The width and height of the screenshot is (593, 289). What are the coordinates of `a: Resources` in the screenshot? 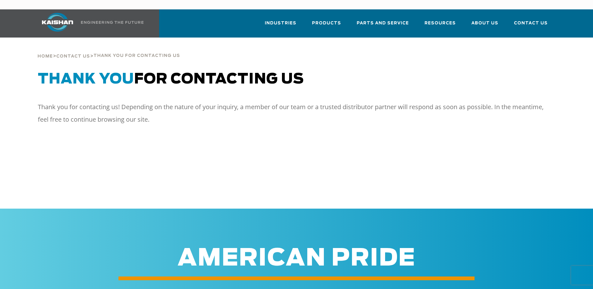 It's located at (440, 26).